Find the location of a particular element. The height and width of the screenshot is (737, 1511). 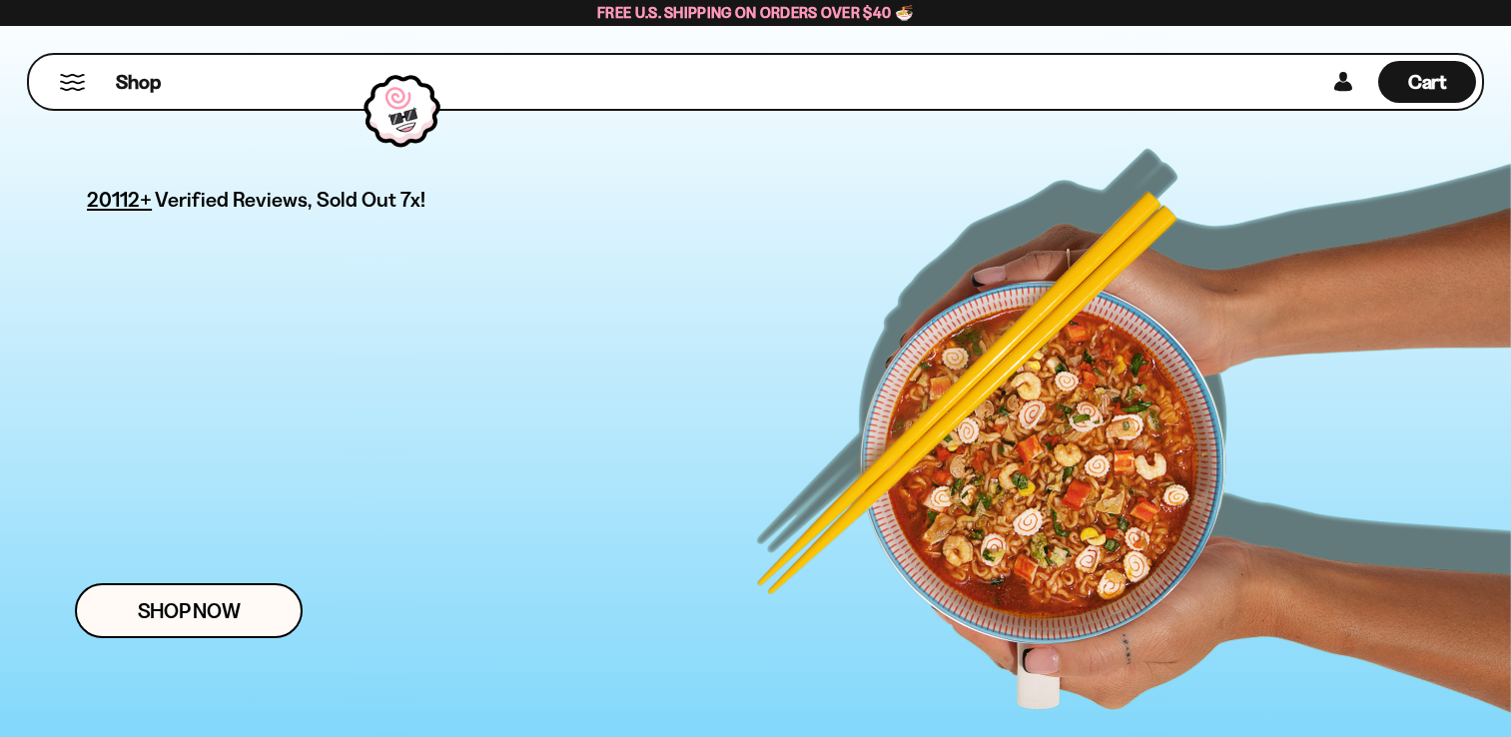

span: Verified Reviews, Sold Out 7x! is located at coordinates (290, 199).